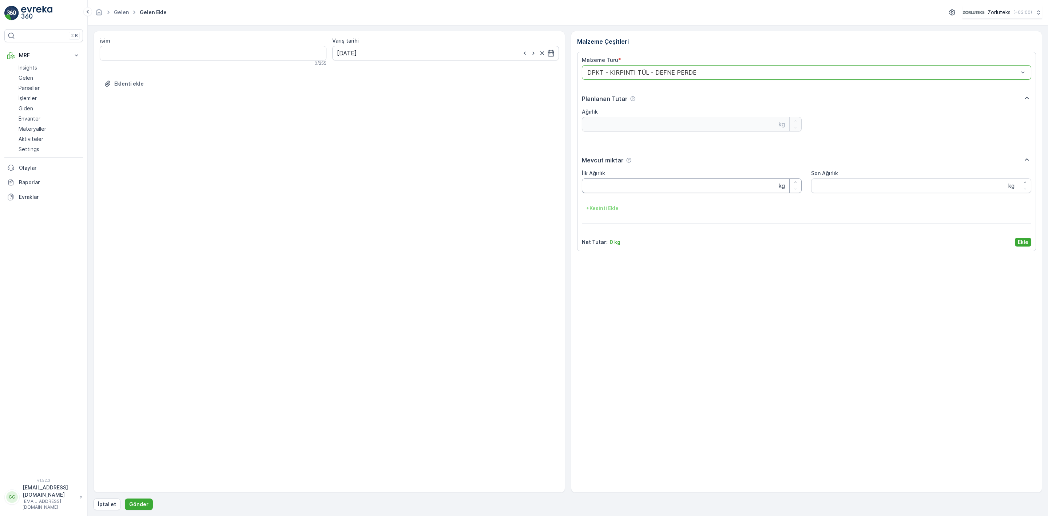  What do you see at coordinates (49, 119) in the screenshot?
I see `a: Envanter` at bounding box center [49, 119].